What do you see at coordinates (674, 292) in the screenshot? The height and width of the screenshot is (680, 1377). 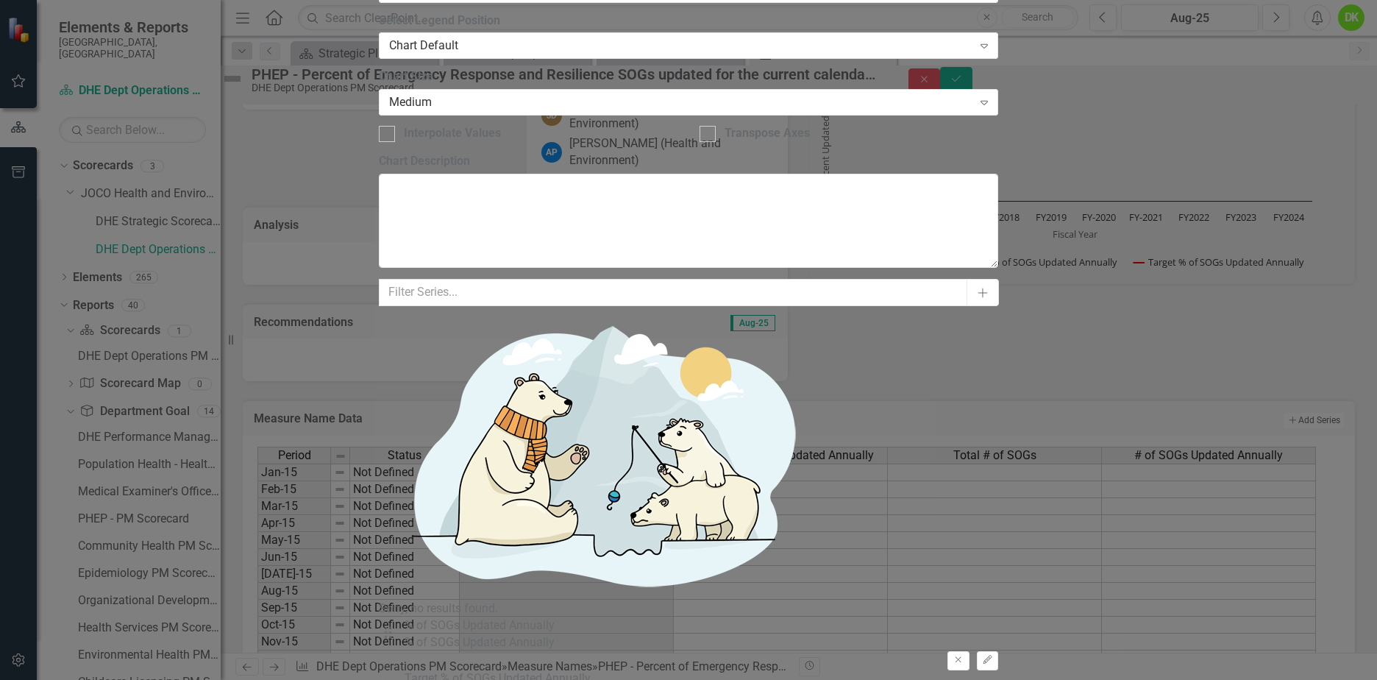 I see `input: Filter Series...` at bounding box center [674, 292].